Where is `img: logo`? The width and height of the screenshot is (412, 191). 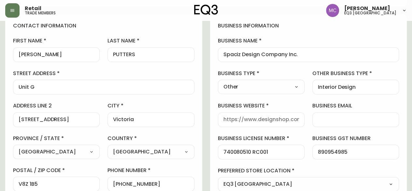 img: logo is located at coordinates (206, 10).